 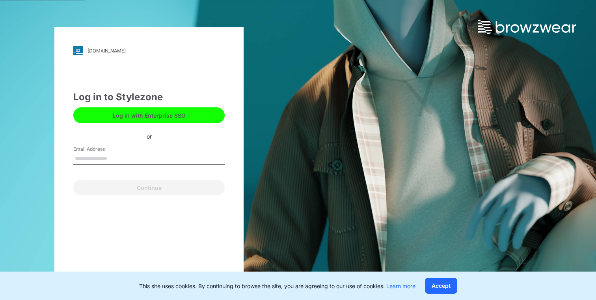 I want to click on p: This site uses cookies. By continuing to browse the site, you are agreeing to our use of cookies., so click(x=277, y=286).